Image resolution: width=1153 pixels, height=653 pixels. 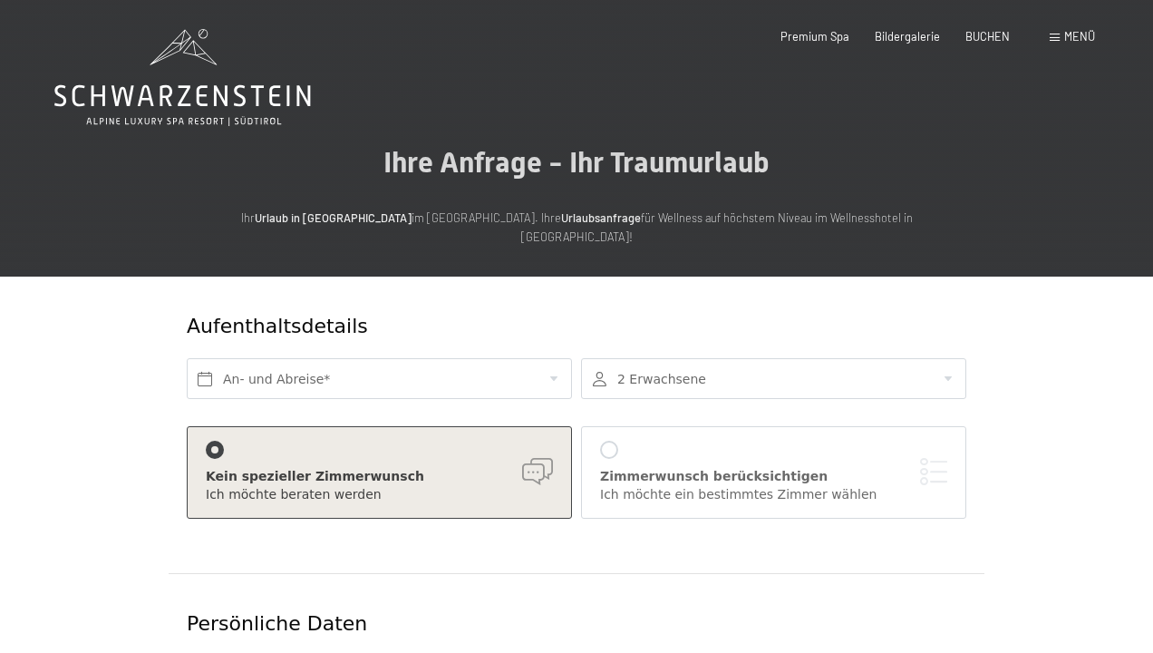 What do you see at coordinates (987, 36) in the screenshot?
I see `a: BUCHEN` at bounding box center [987, 36].